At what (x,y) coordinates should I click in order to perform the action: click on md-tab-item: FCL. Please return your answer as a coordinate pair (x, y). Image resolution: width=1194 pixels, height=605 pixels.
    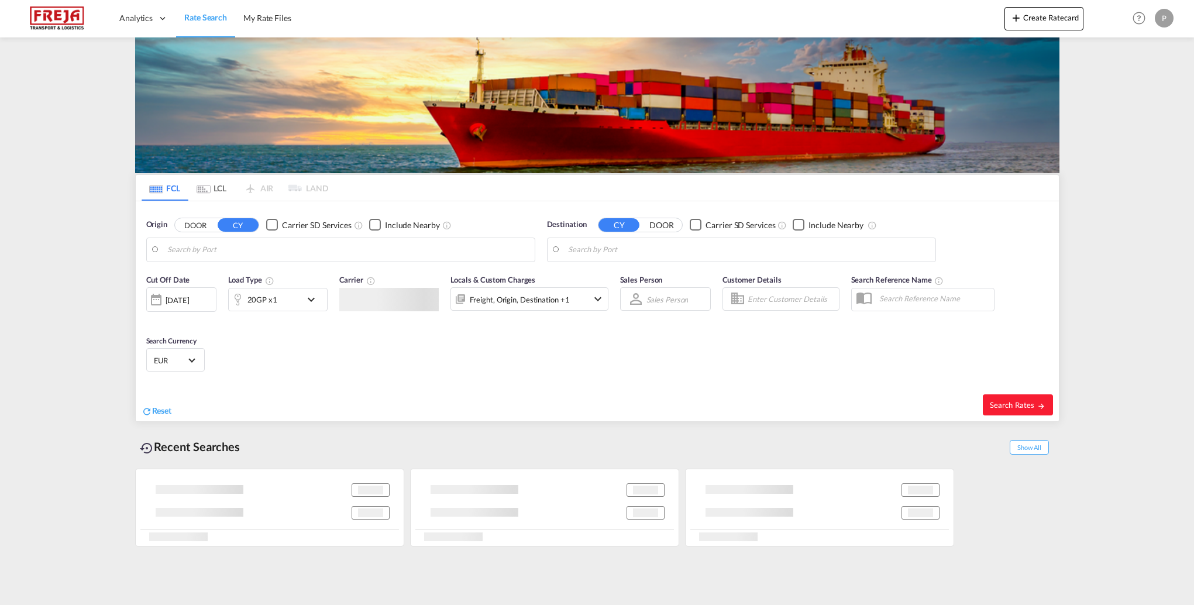
    Looking at the image, I should click on (165, 188).